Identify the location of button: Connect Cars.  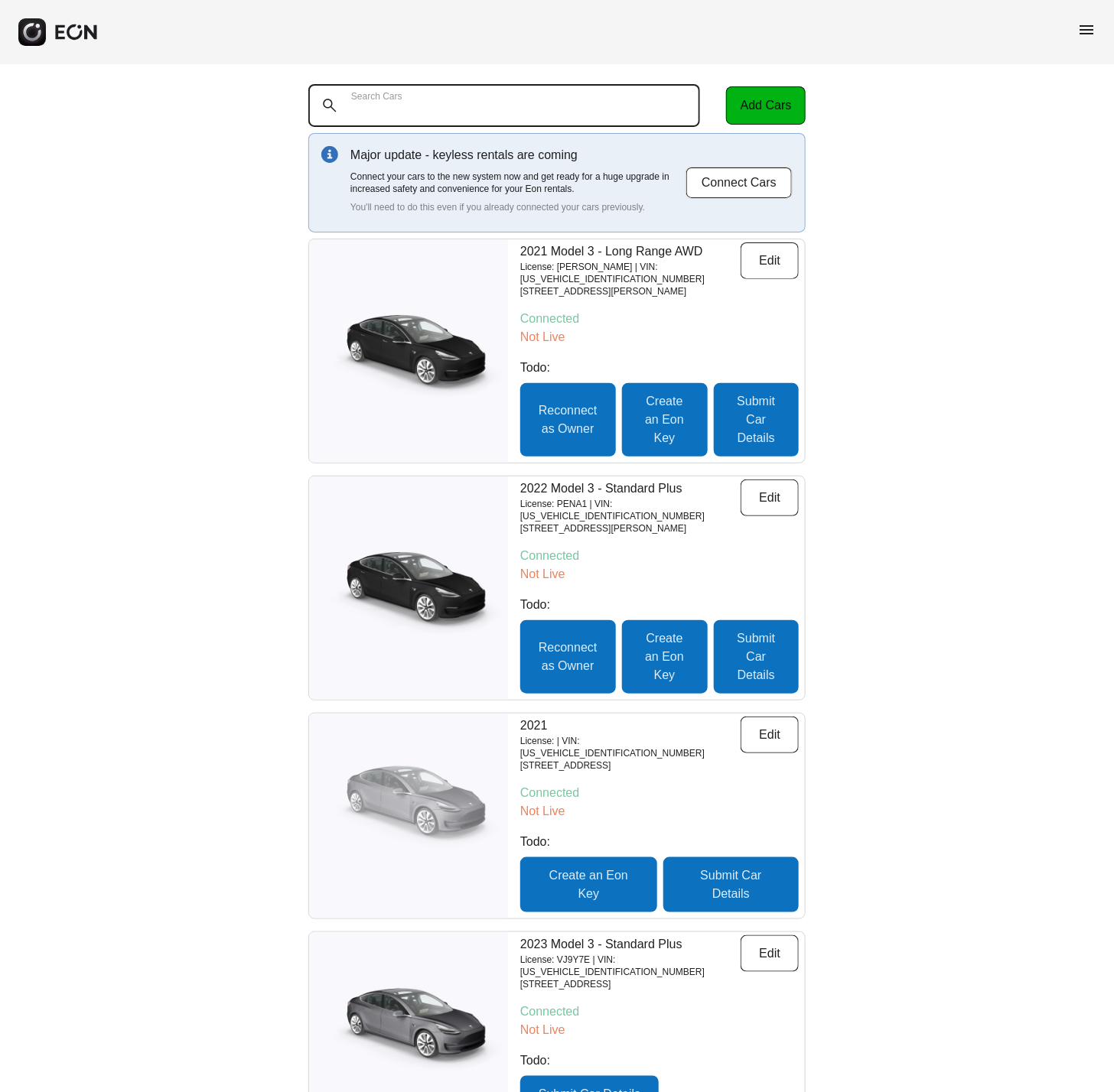
(739, 183).